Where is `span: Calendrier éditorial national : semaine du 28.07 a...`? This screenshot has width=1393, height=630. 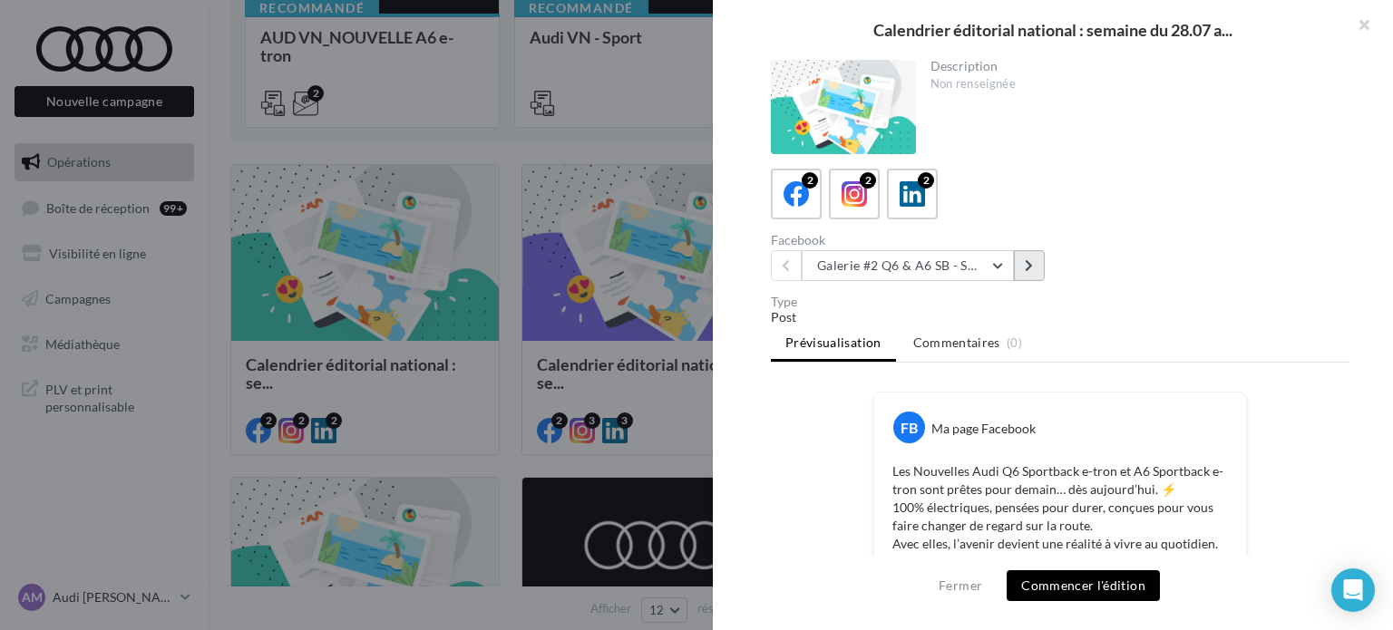 span: Calendrier éditorial national : semaine du 28.07 a... is located at coordinates (1053, 30).